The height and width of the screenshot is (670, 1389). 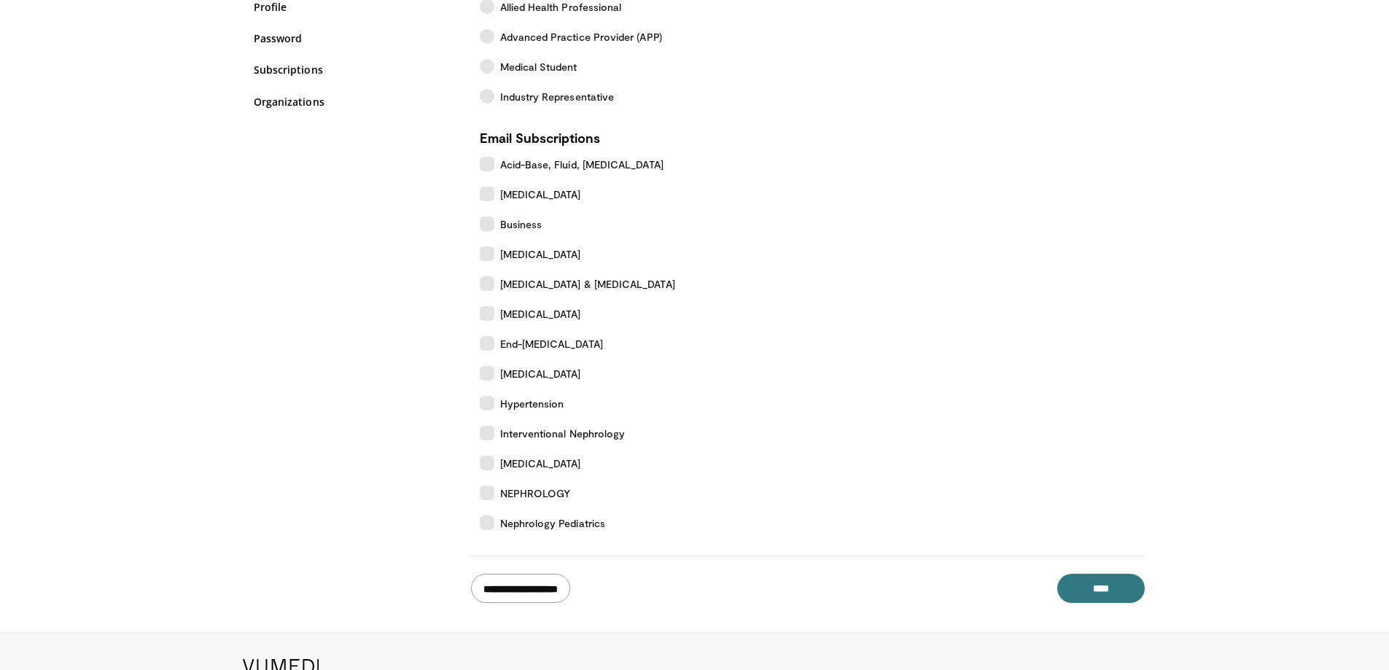 What do you see at coordinates (539, 66) in the screenshot?
I see `span: Medical Student` at bounding box center [539, 66].